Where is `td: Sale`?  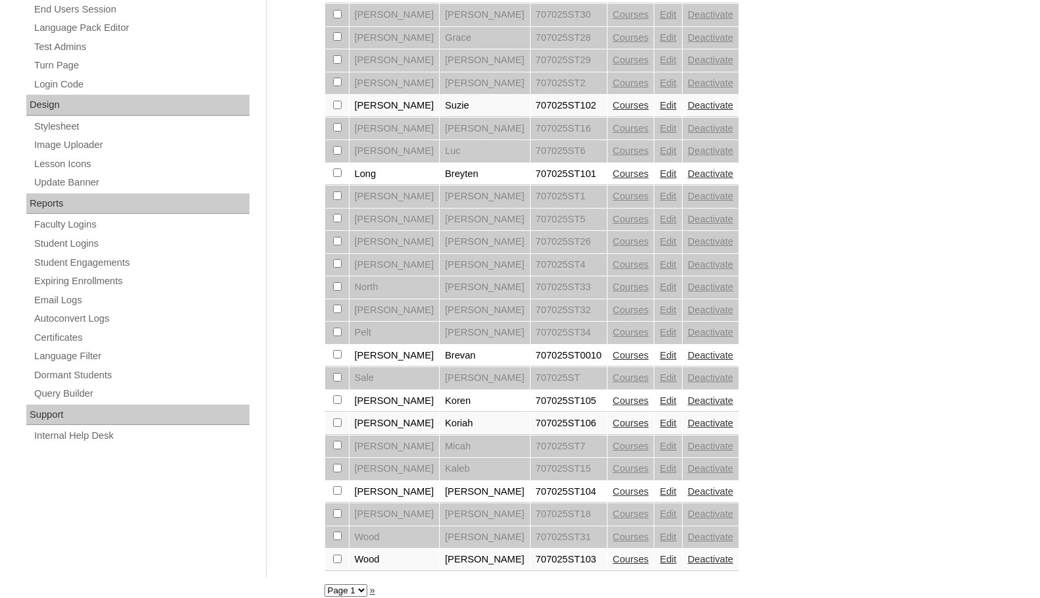
td: Sale is located at coordinates (394, 378).